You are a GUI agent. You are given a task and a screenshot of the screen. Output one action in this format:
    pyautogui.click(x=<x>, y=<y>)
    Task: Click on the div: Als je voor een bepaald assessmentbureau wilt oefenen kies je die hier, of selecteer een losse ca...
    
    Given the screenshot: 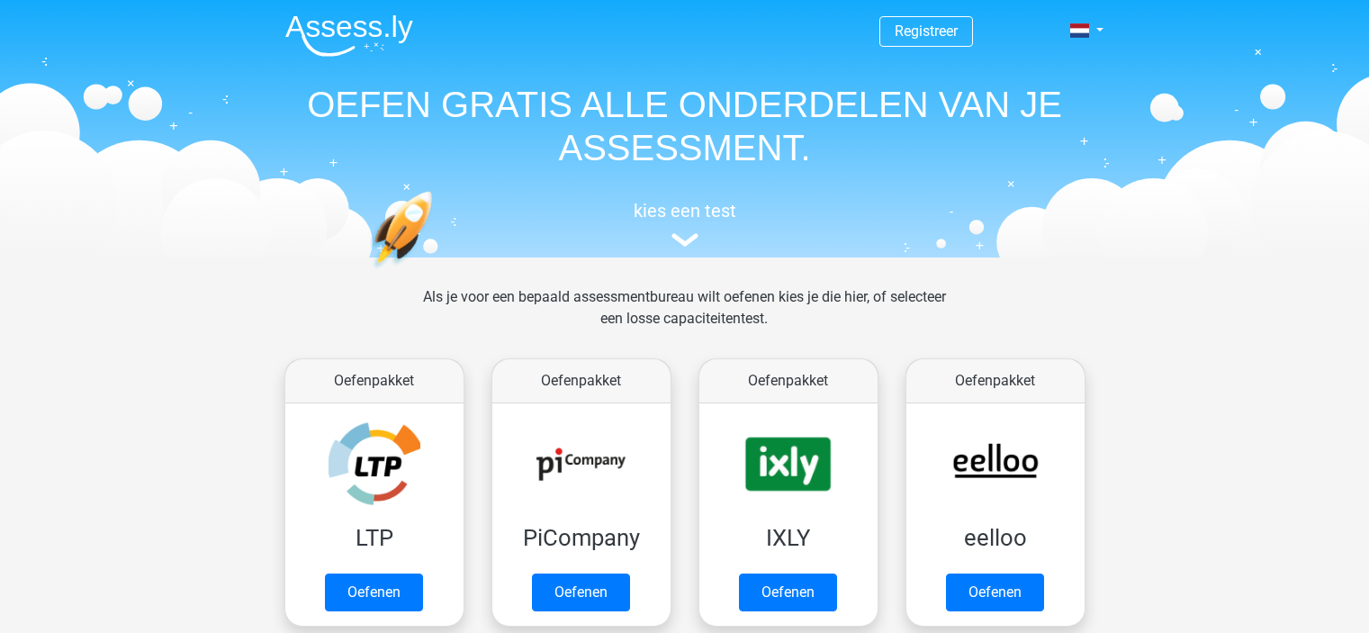 What is the action you would take?
    pyautogui.click(x=684, y=319)
    